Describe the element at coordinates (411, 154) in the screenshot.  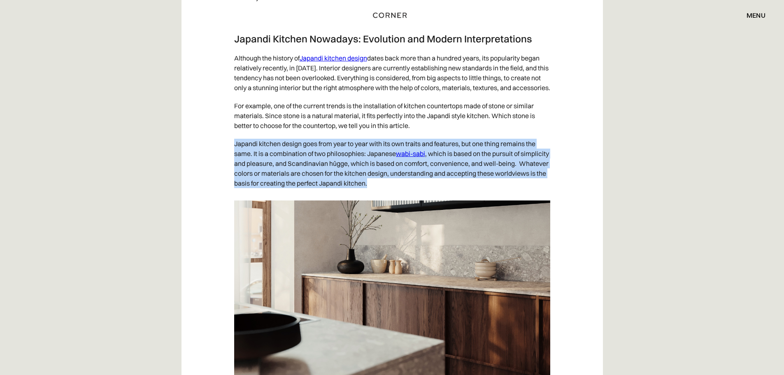
I see `a: wabi-sabi` at that location.